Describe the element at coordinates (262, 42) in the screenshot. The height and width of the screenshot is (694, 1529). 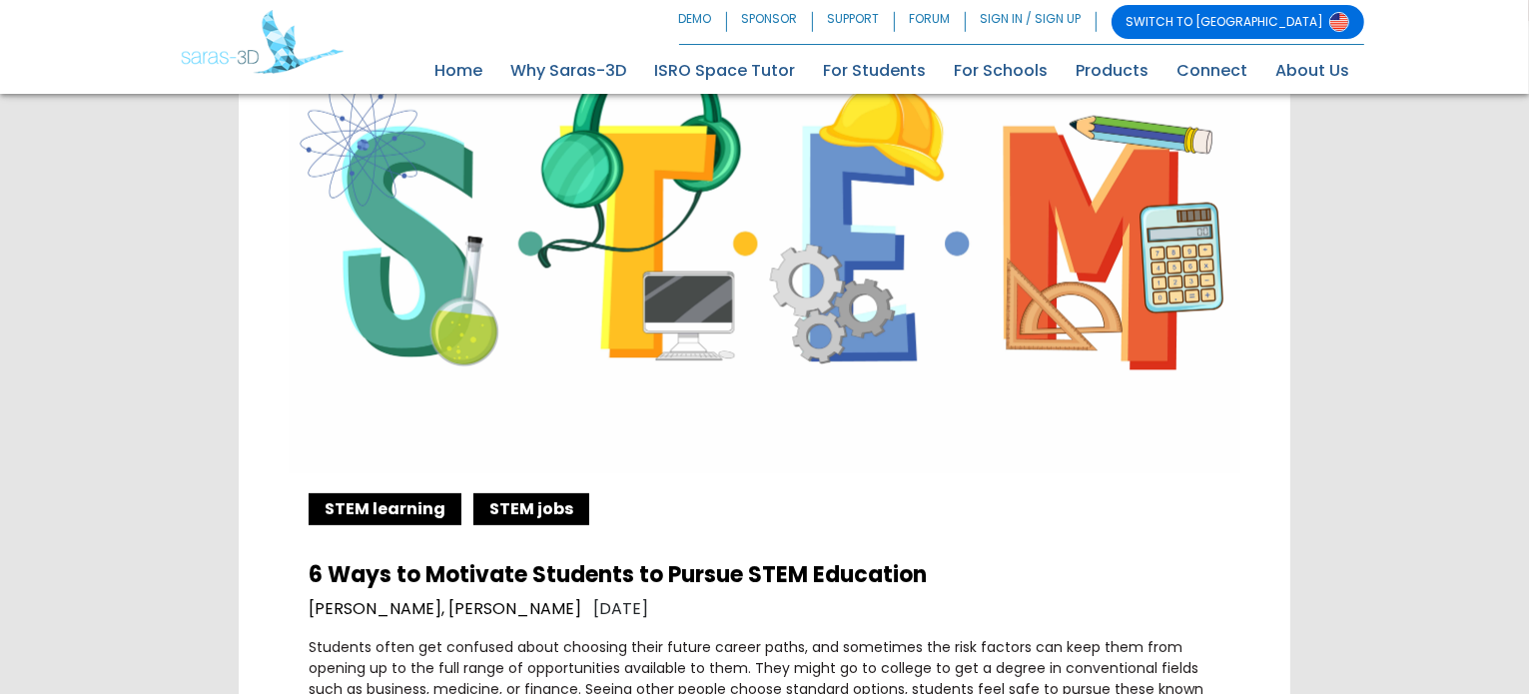
I see `img: Saras 3D` at that location.